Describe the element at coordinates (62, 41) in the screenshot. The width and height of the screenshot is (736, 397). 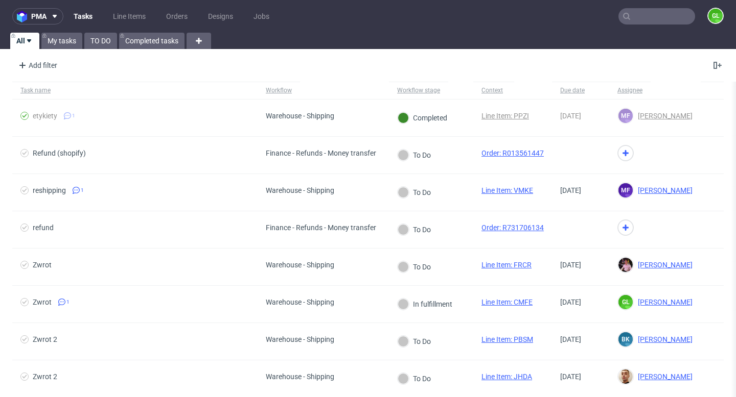
I see `a: My tasks` at that location.